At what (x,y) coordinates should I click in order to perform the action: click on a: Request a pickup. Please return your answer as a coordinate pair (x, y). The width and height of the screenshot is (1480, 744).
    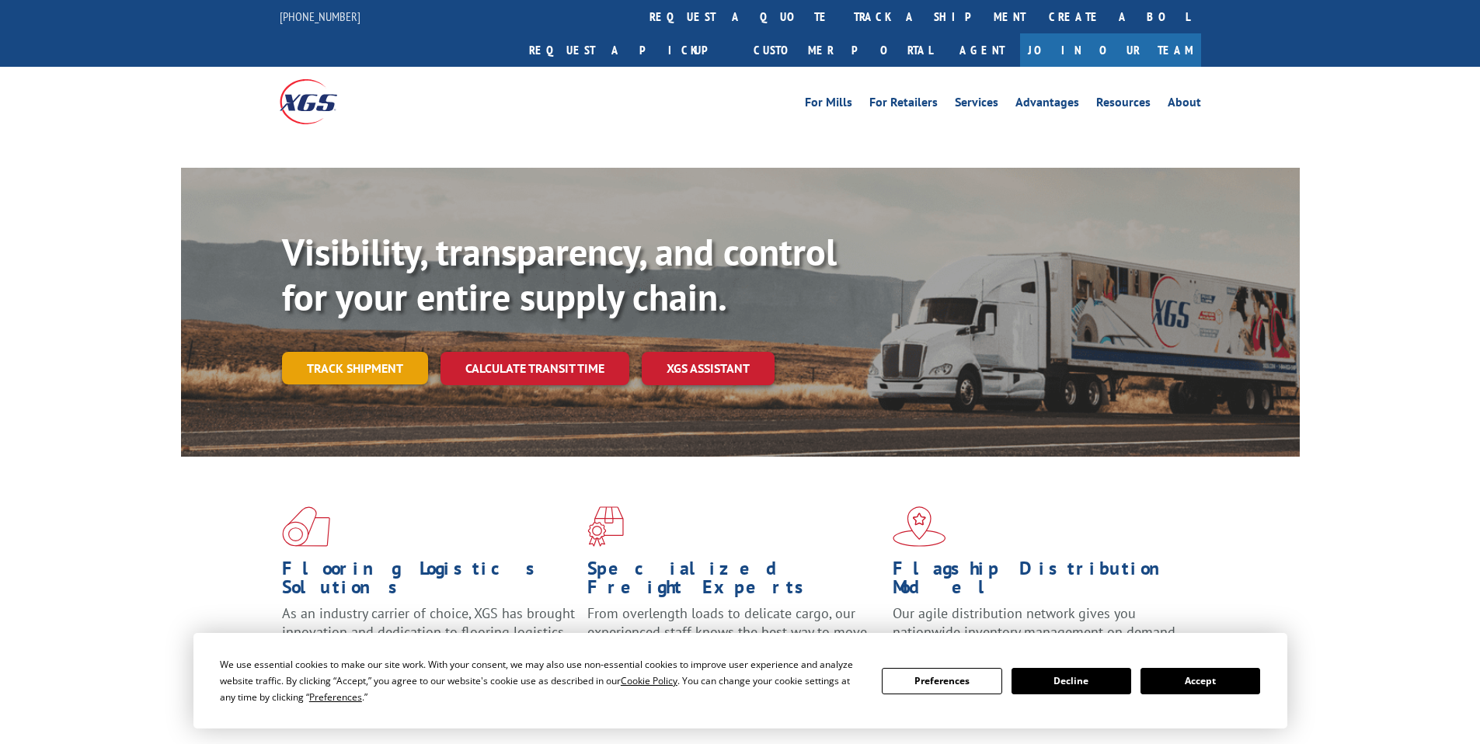
    Looking at the image, I should click on (629, 50).